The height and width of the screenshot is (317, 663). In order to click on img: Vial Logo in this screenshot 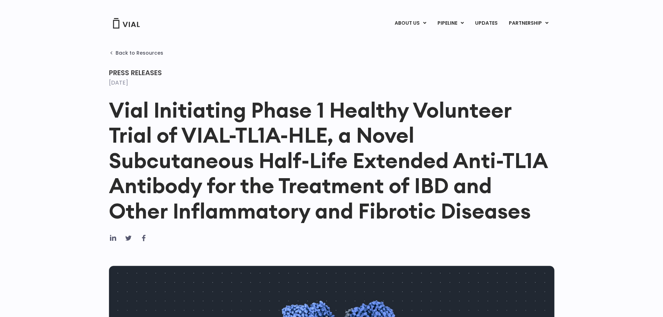, I will do `click(126, 23)`.